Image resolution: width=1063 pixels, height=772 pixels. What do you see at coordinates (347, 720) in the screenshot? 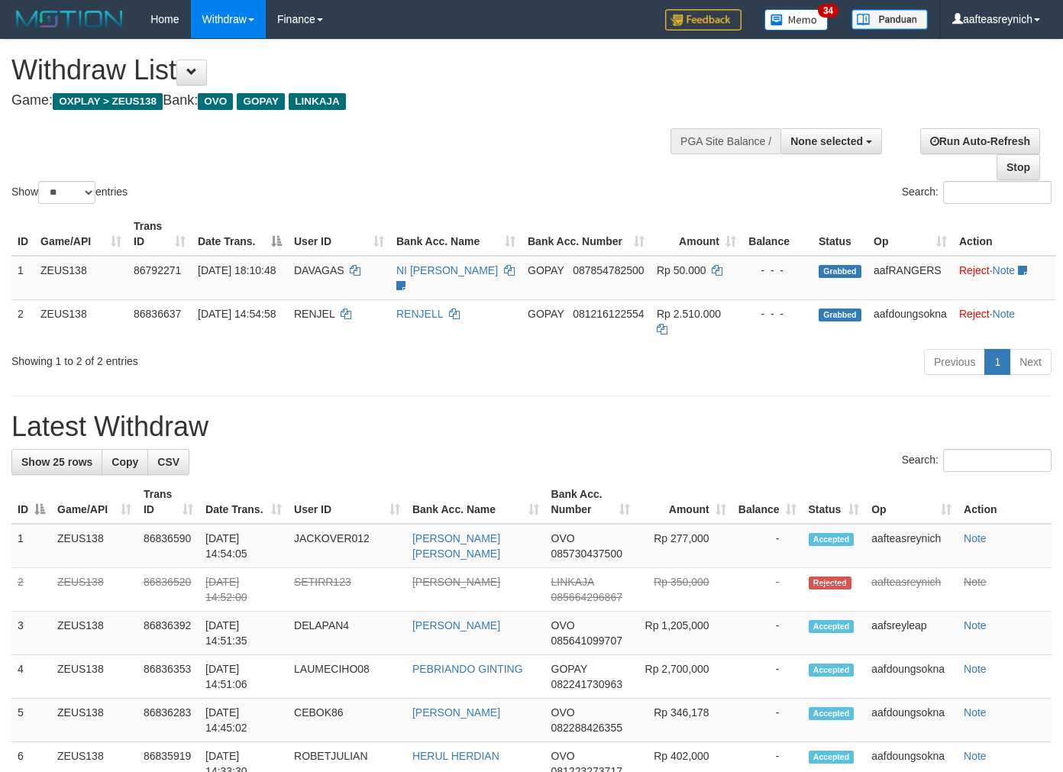
I see `td: CEBOK86` at bounding box center [347, 720].